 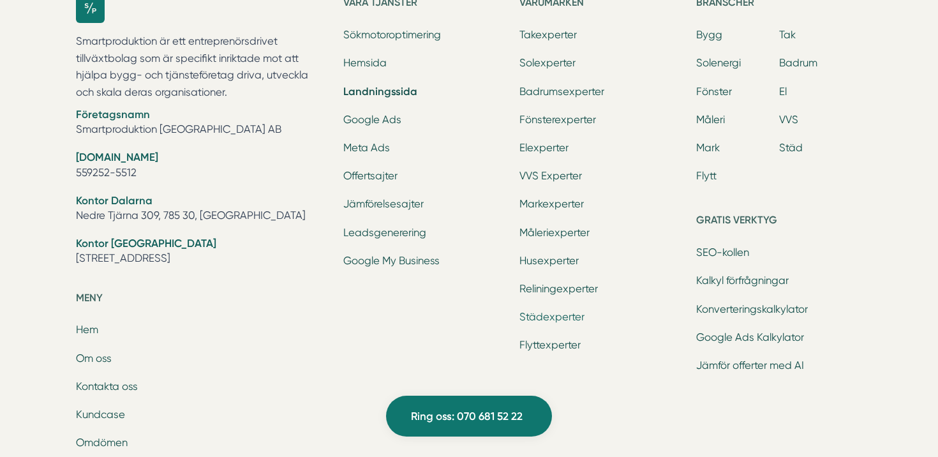 I want to click on a: Leadsgenerering, so click(x=385, y=232).